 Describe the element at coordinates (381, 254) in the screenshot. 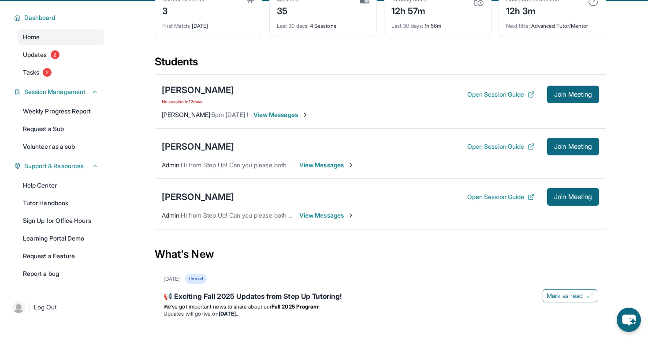

I see `div: What's New` at that location.